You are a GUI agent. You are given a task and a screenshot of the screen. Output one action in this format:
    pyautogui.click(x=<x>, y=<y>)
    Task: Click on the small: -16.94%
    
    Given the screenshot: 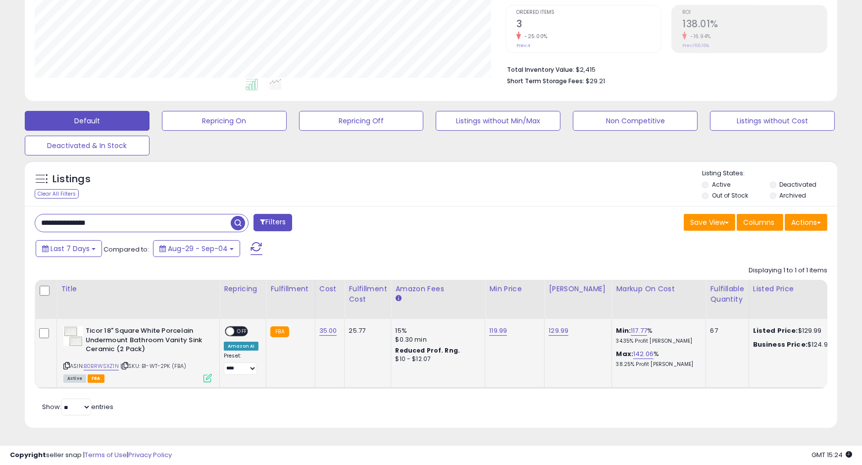 What is the action you would take?
    pyautogui.click(x=698, y=36)
    